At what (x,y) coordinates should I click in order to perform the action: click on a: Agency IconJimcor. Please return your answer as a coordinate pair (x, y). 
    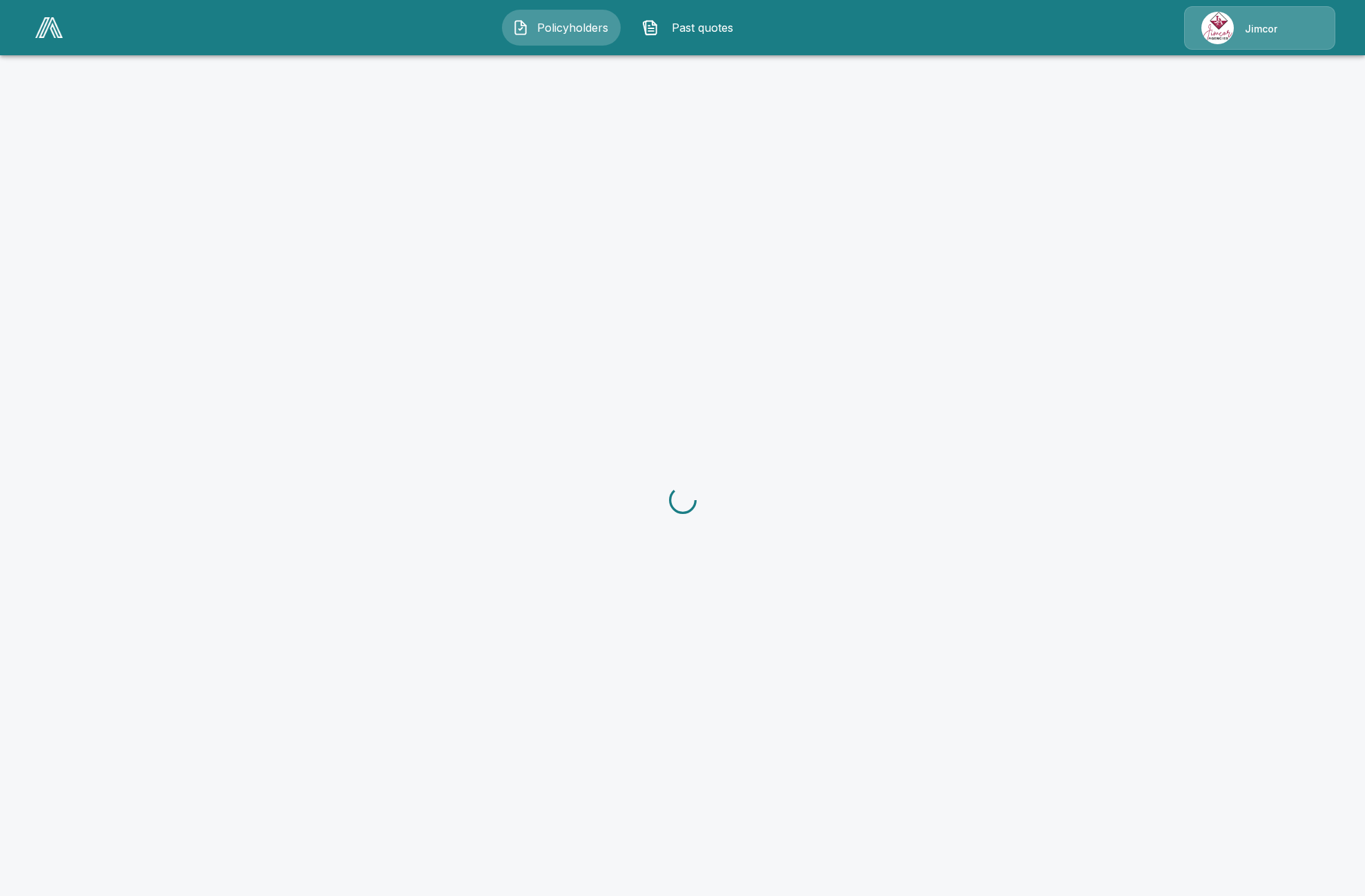
    Looking at the image, I should click on (1259, 28).